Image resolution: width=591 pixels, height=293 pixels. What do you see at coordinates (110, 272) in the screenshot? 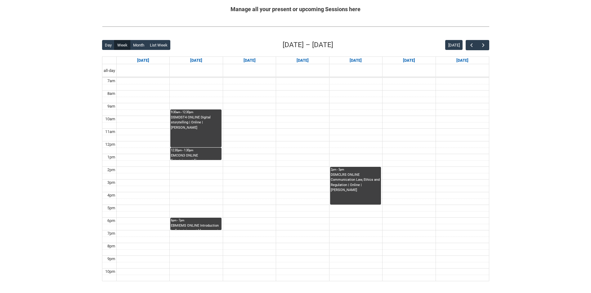
I see `div: 10pm` at bounding box center [110, 272].